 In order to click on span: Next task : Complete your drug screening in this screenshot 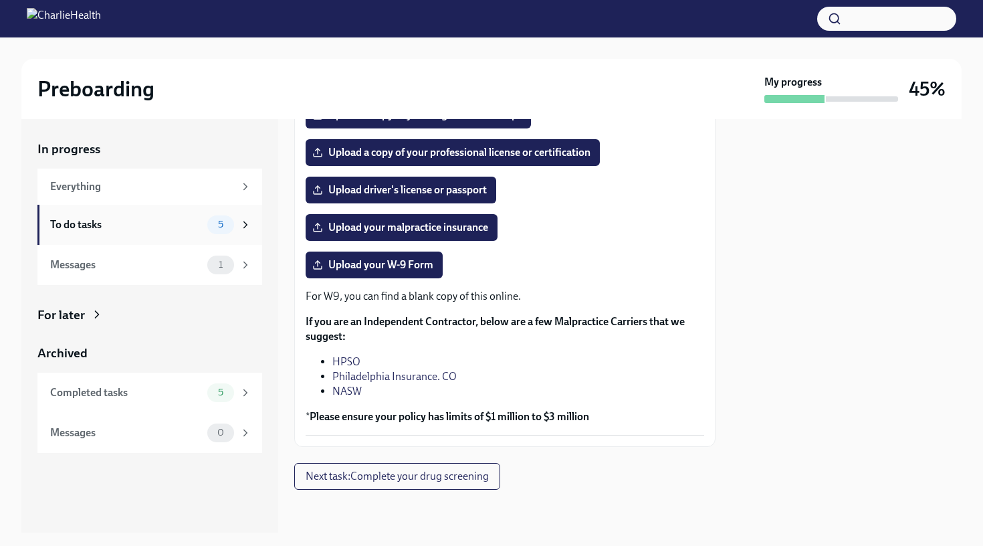, I will do `click(397, 476)`.